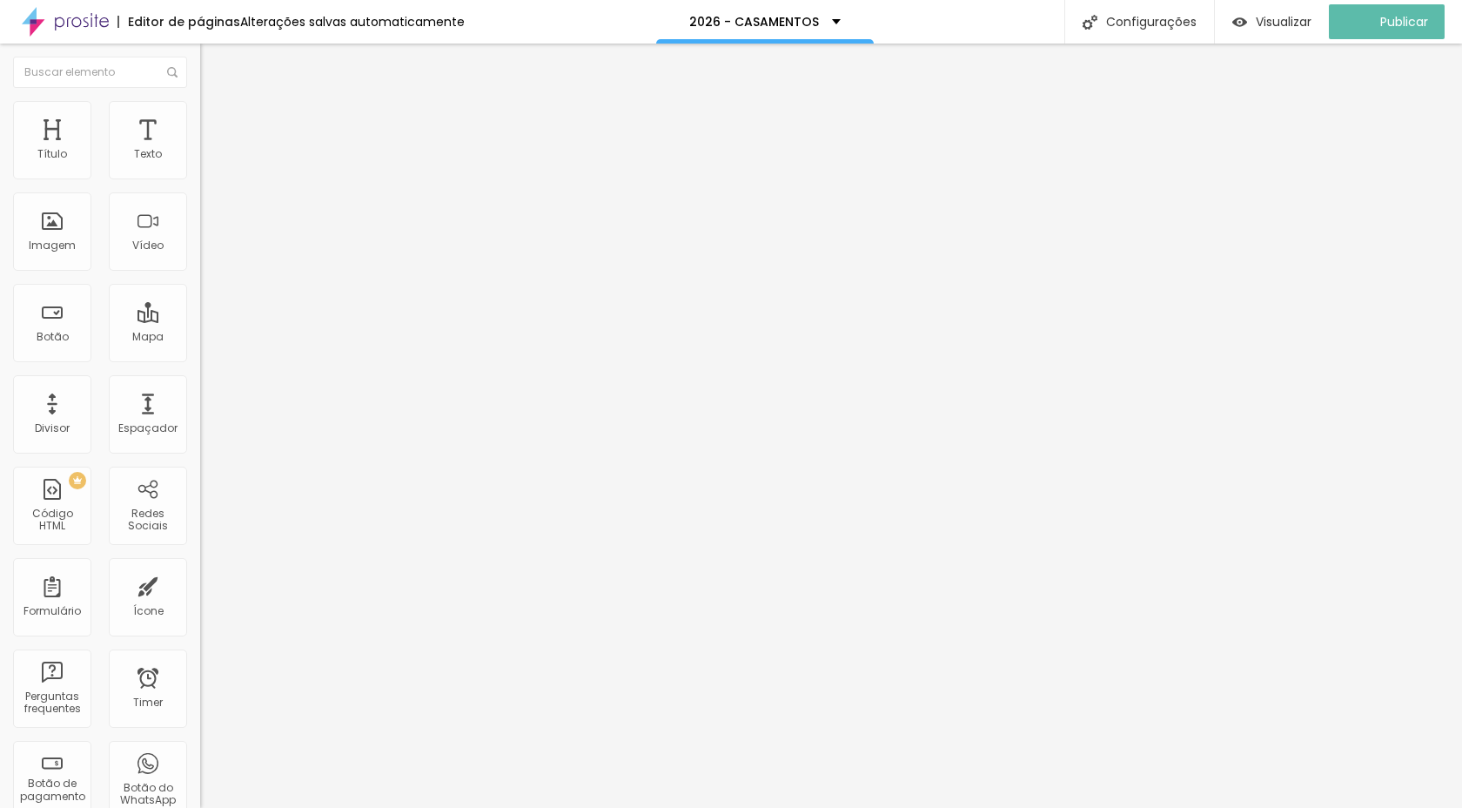 Image resolution: width=1462 pixels, height=808 pixels. Describe the element at coordinates (148, 154) in the screenshot. I see `div: Texto` at that location.